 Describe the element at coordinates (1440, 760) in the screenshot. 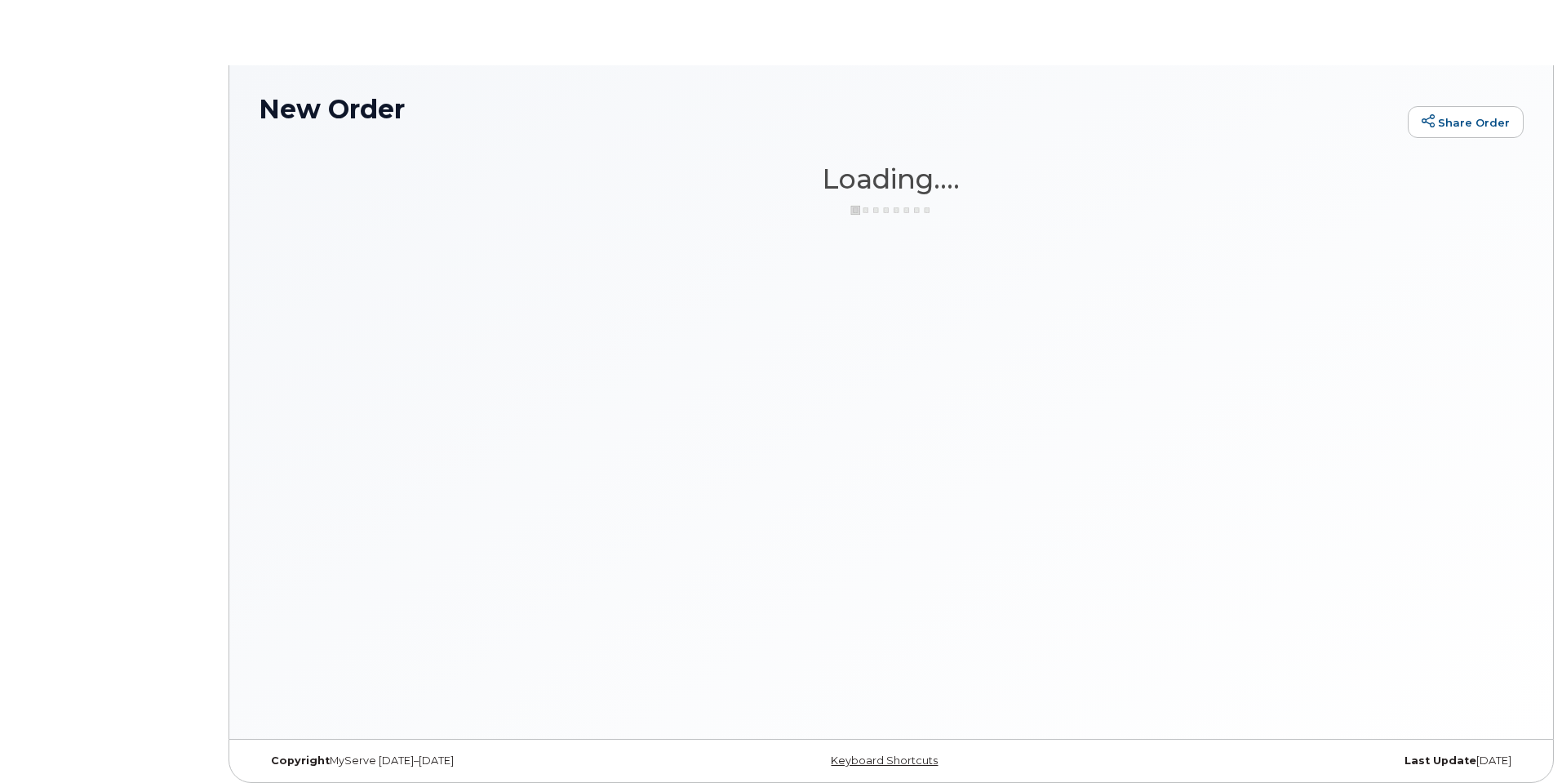

I see `strong: Last Update` at that location.